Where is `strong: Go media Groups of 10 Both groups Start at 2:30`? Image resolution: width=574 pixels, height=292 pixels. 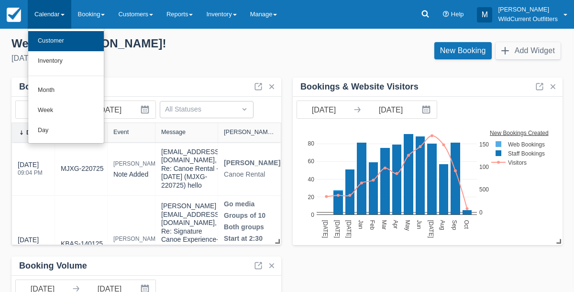
strong: Go media Groups of 10 Both groups Start at 2:30 is located at coordinates (244, 221).